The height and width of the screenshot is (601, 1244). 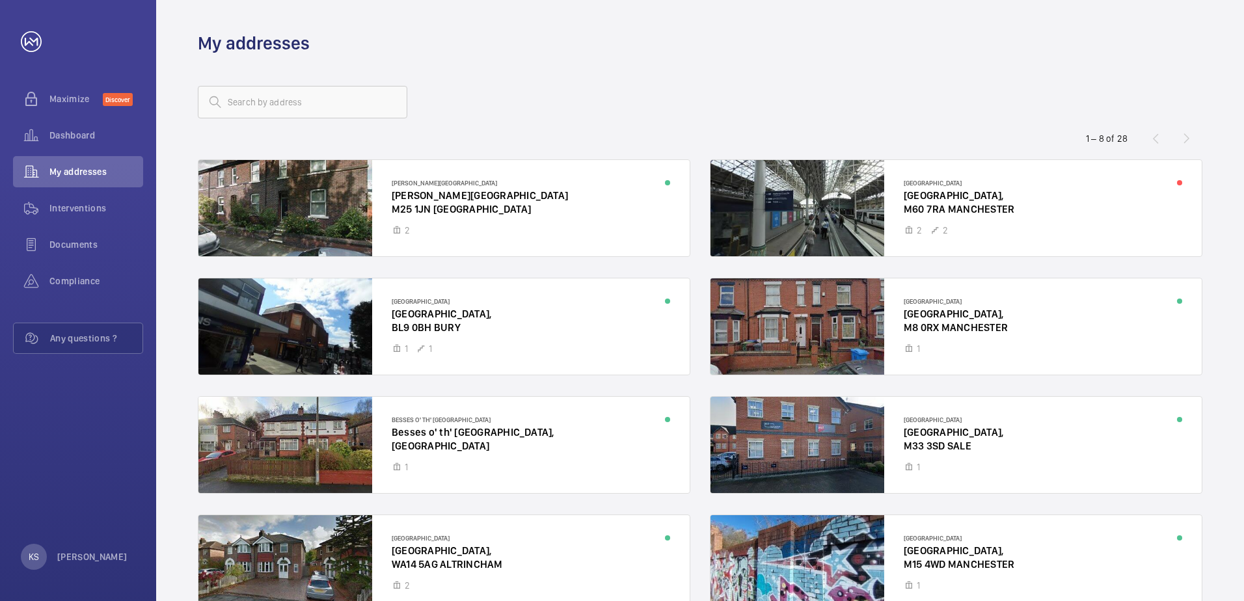 I want to click on span: Documents, so click(x=96, y=245).